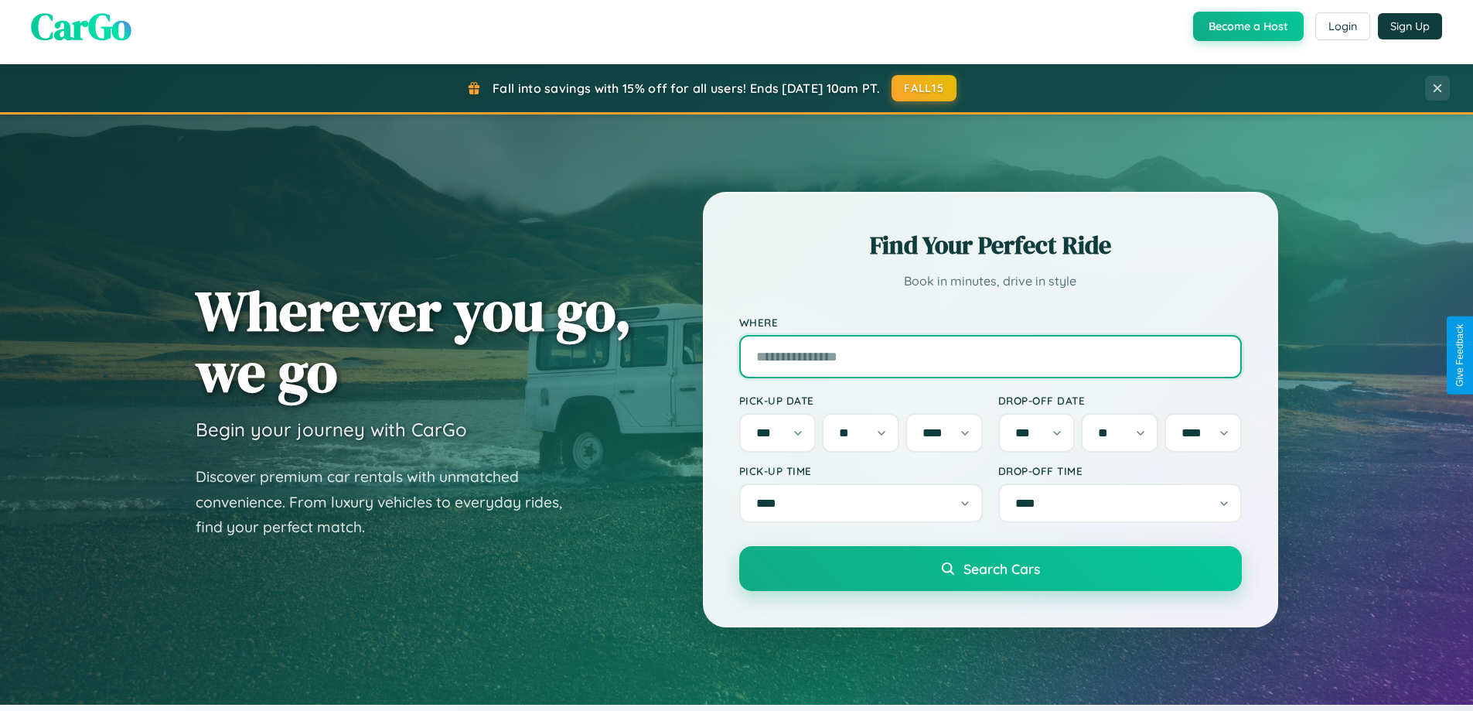 This screenshot has width=1473, height=711. I want to click on h1: Wherever you go, we go, so click(414, 341).